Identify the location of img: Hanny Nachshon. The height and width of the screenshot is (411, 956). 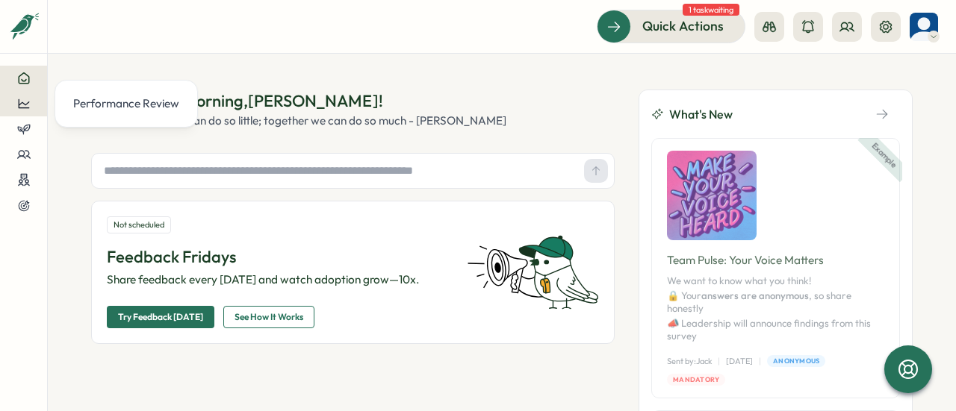
(924, 27).